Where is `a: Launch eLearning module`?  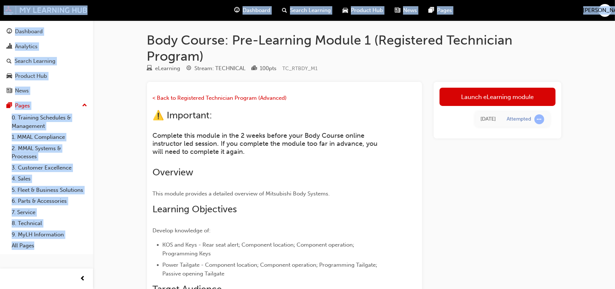 a: Launch eLearning module is located at coordinates (498, 97).